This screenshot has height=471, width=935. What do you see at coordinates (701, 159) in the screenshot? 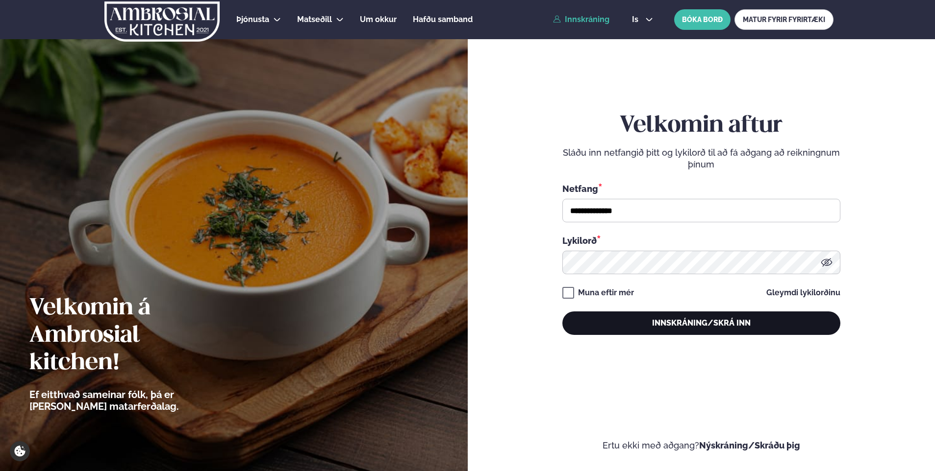
I see `p: Sláðu inn netfangið þitt og lykilorð til að fá aðgang að reikningnum þínum` at bounding box center [701, 159].